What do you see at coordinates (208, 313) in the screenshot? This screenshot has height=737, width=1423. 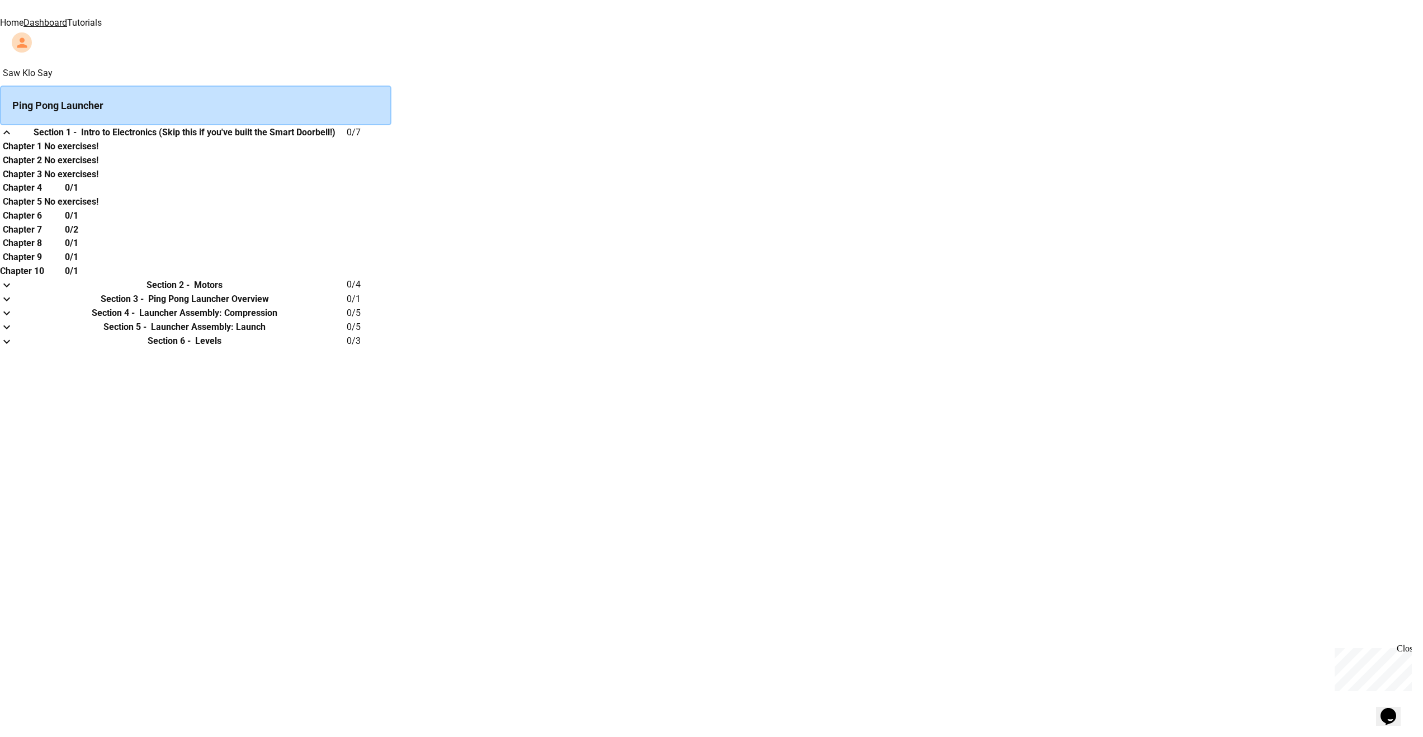 I see `h6: Launcher Assembly: Compression` at bounding box center [208, 313].